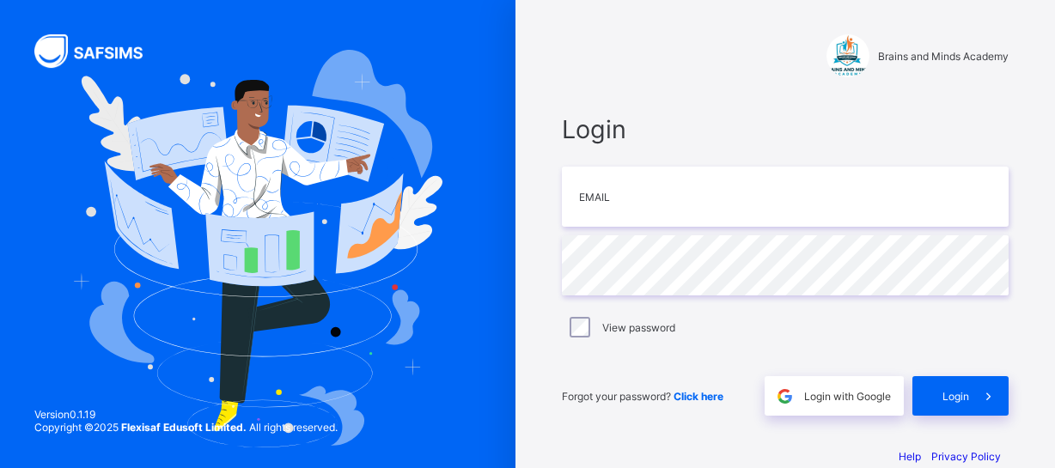  Describe the element at coordinates (784, 396) in the screenshot. I see `img: google.396cfc9801f0270233282035f929180a.svg` at that location.